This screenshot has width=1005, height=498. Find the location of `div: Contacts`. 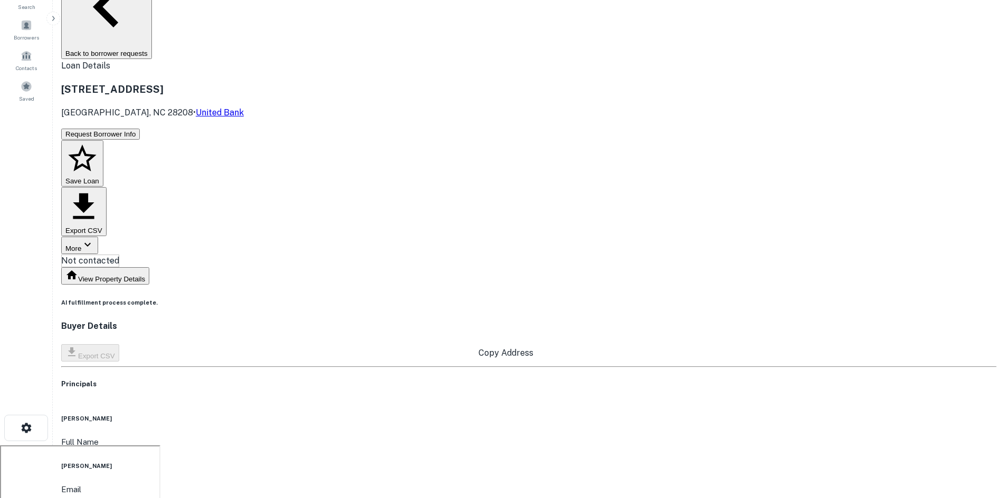

div: Contacts is located at coordinates (26, 60).